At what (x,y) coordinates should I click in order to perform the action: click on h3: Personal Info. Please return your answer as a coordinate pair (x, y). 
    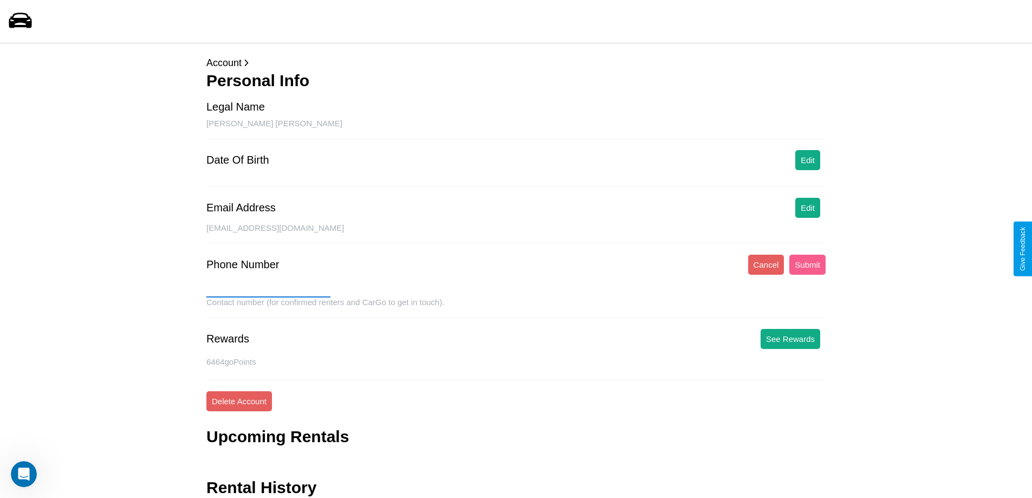
    Looking at the image, I should click on (516, 81).